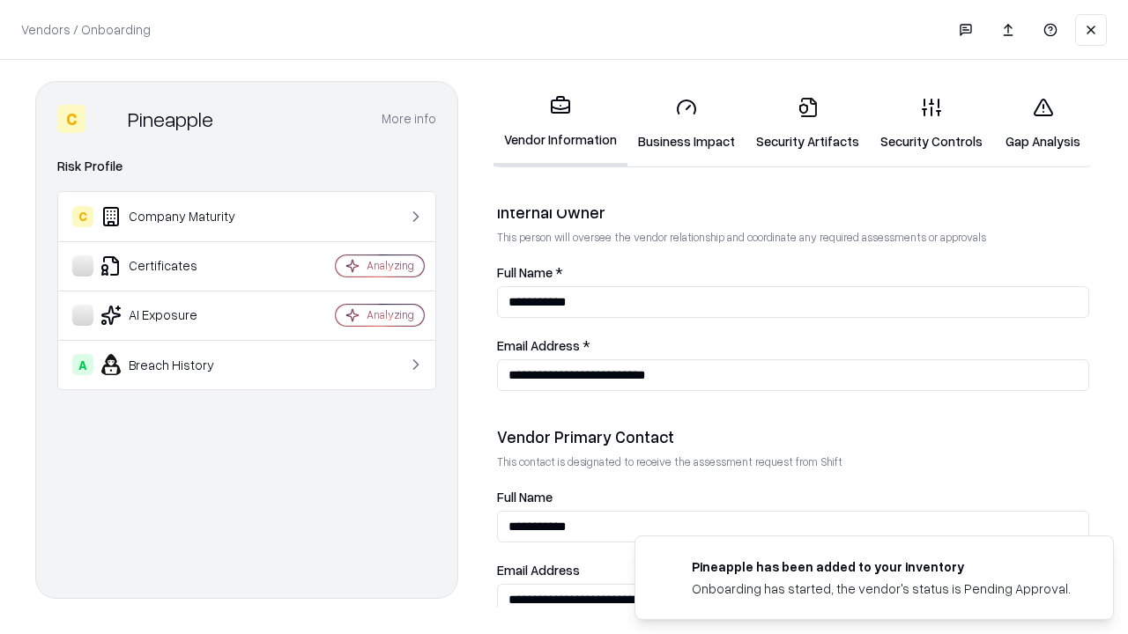 Image resolution: width=1128 pixels, height=634 pixels. Describe the element at coordinates (793, 212) in the screenshot. I see `div: Internal Owner` at that location.